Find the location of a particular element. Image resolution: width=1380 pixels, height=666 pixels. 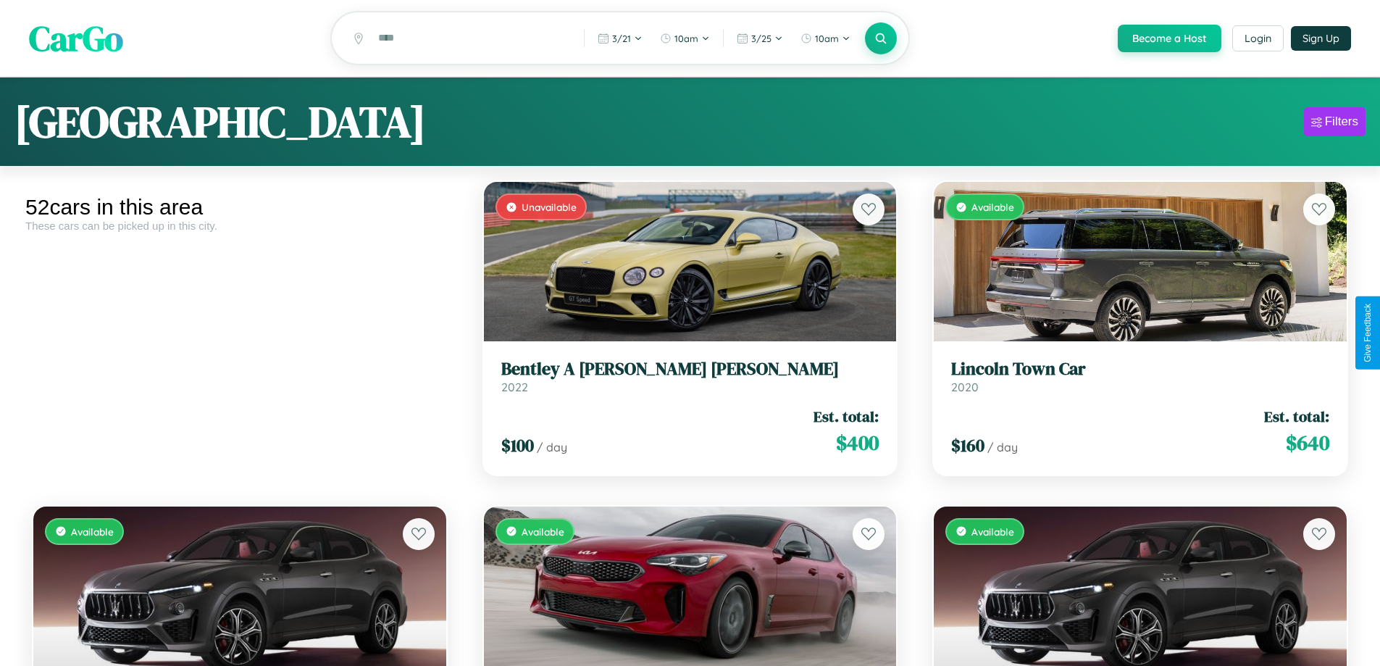

button: 3/25 is located at coordinates (760, 38).